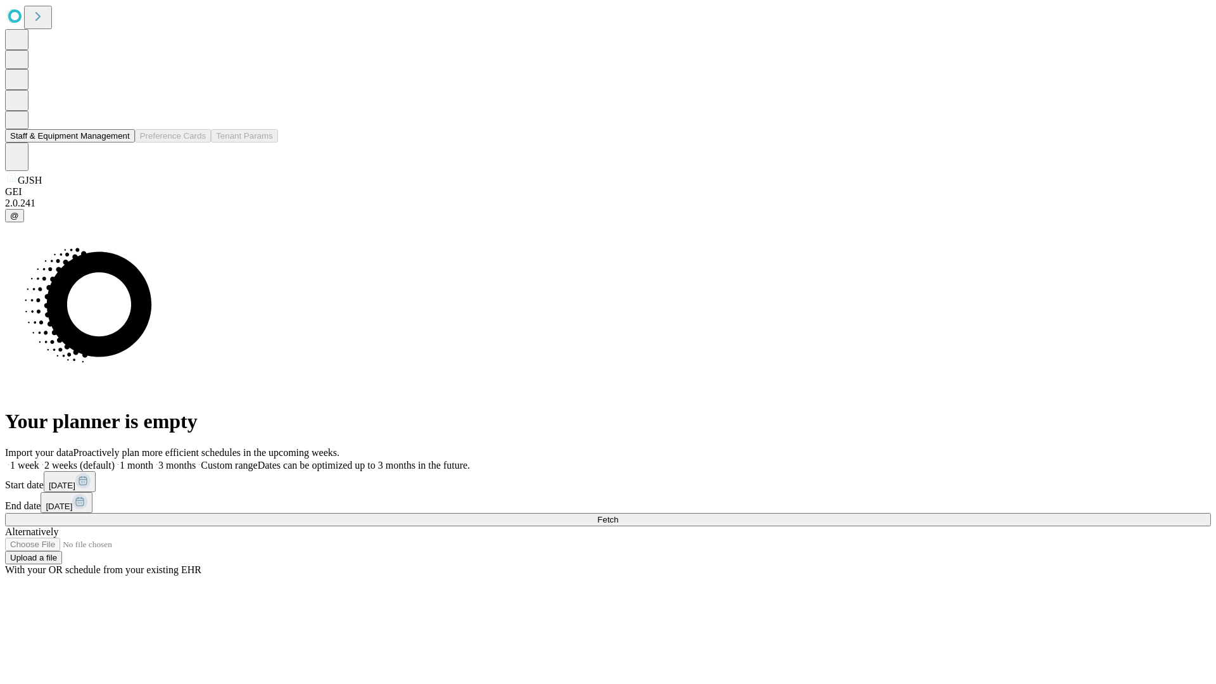 Image resolution: width=1216 pixels, height=684 pixels. I want to click on span: Dates can be optimized up to 3 months in the future., so click(364, 465).